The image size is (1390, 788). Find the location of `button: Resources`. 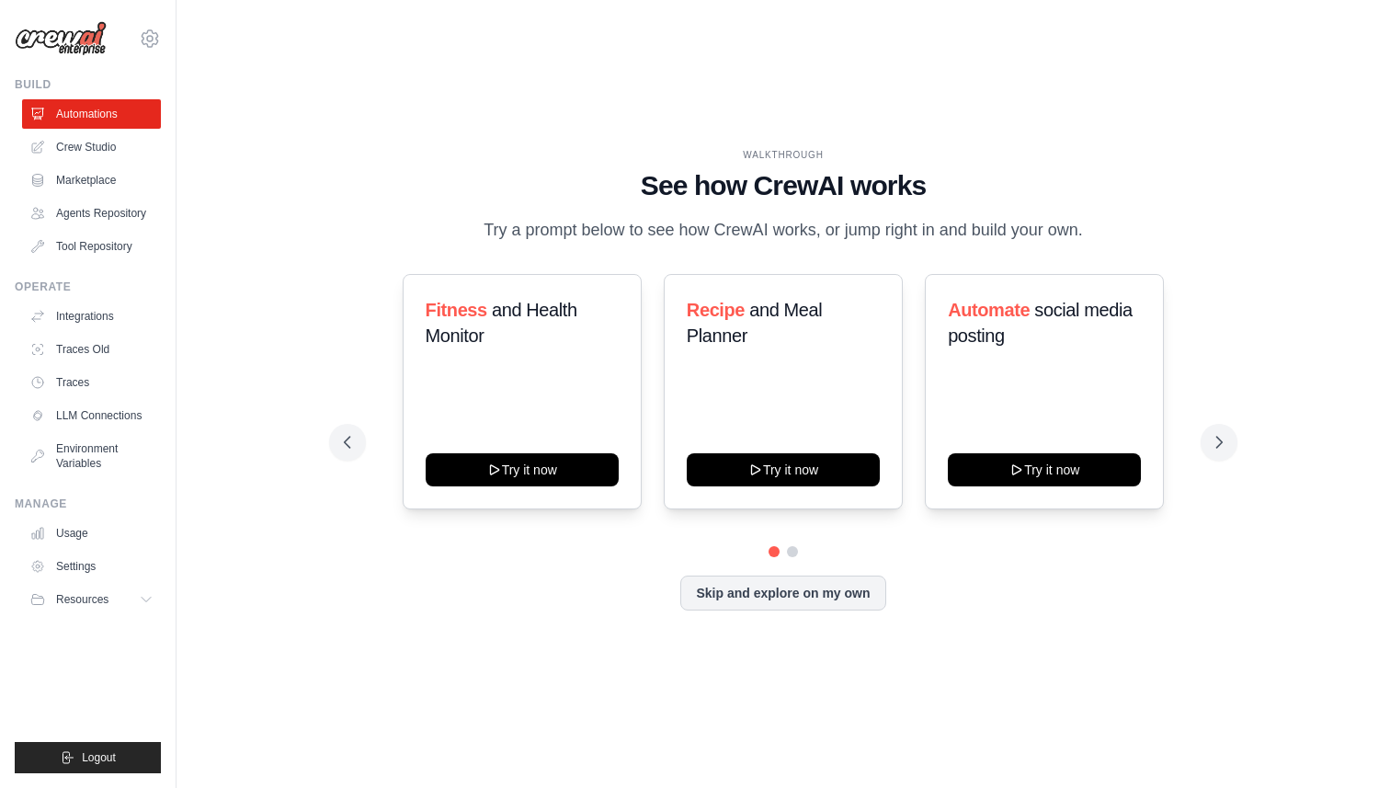

button: Resources is located at coordinates (91, 599).